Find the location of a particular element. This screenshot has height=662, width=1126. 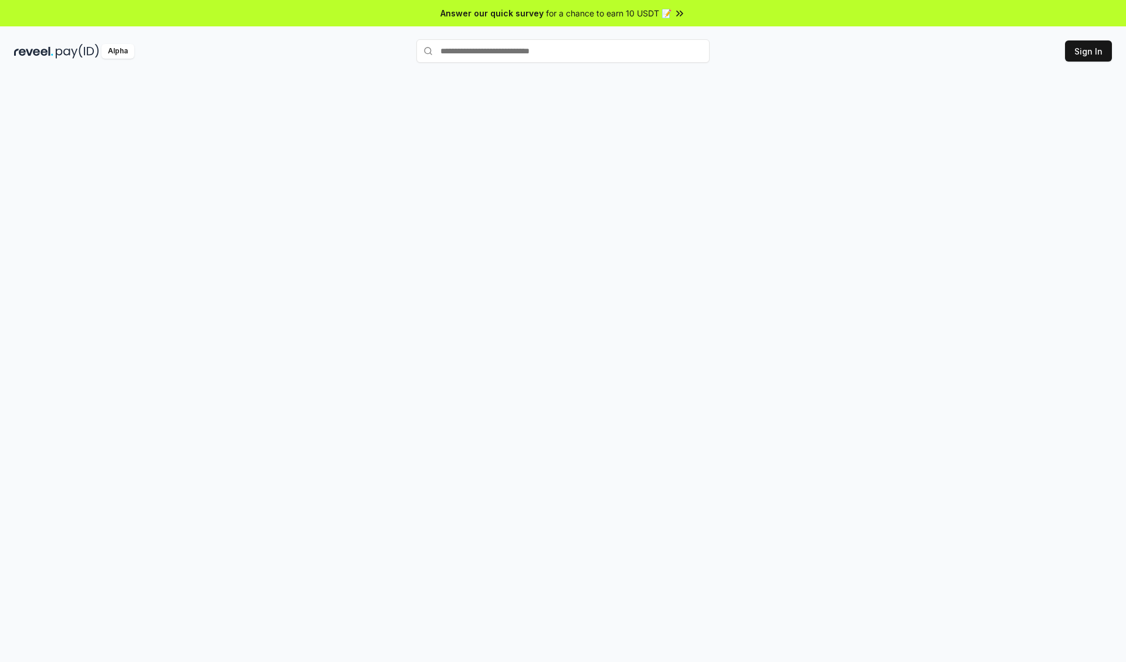

button: Sign In is located at coordinates (1088, 51).